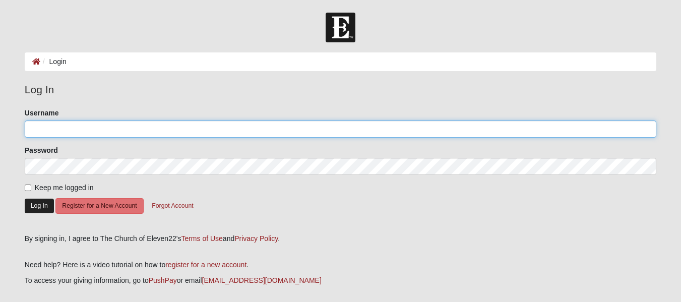 This screenshot has width=681, height=302. I want to click on legend: Log In, so click(340, 90).